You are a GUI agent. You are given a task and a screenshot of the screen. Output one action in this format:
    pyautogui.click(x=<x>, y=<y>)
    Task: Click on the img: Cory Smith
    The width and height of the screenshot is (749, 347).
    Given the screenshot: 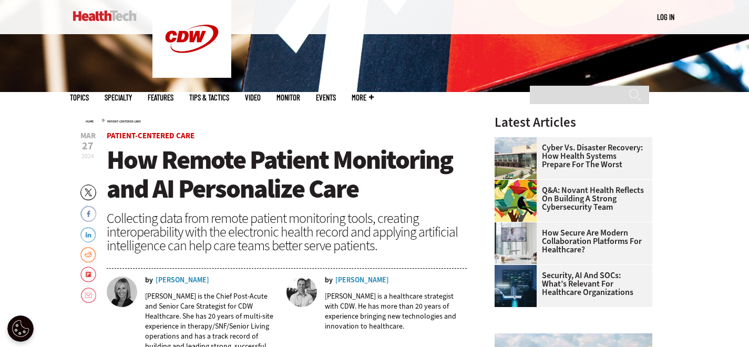 What is the action you would take?
    pyautogui.click(x=302, y=292)
    